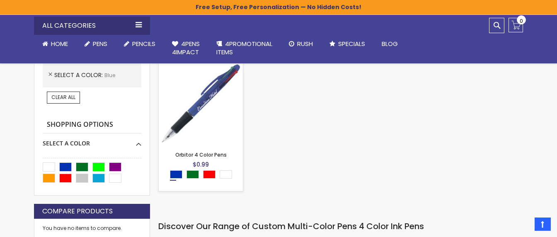 This screenshot has width=557, height=237. I want to click on h2: Discover Our Range of Custom Multi-Color Pens 4 Color Ink Pens, so click(341, 226).